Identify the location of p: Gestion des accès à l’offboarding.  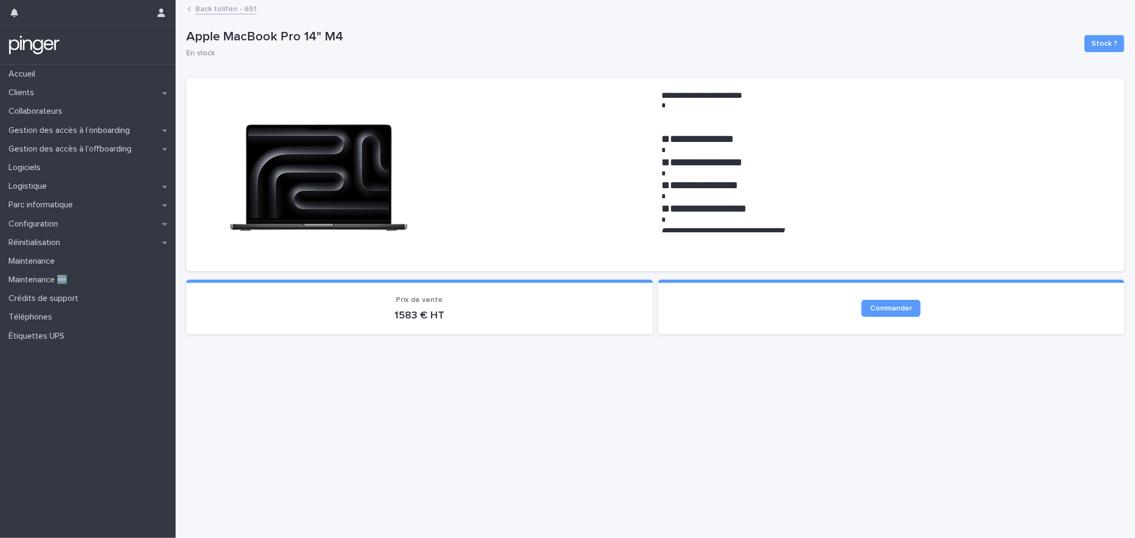
(72, 149).